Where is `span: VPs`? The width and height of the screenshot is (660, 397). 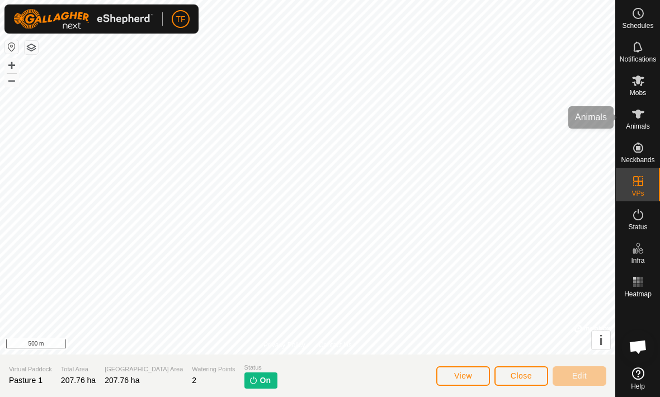
span: VPs is located at coordinates (637, 193).